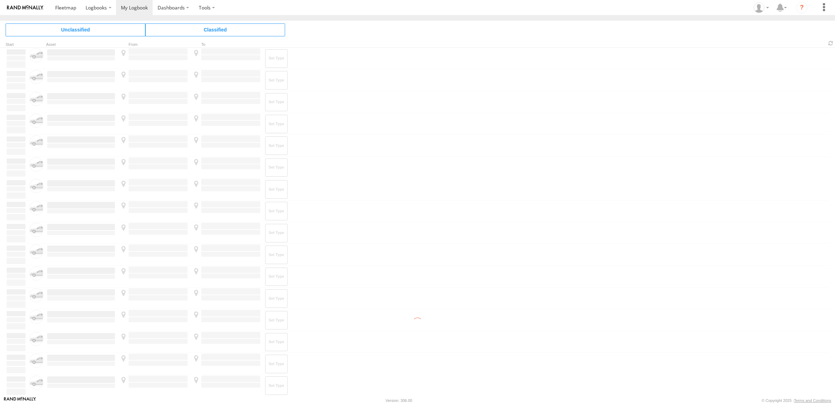  I want to click on img: rand-logo.svg, so click(25, 8).